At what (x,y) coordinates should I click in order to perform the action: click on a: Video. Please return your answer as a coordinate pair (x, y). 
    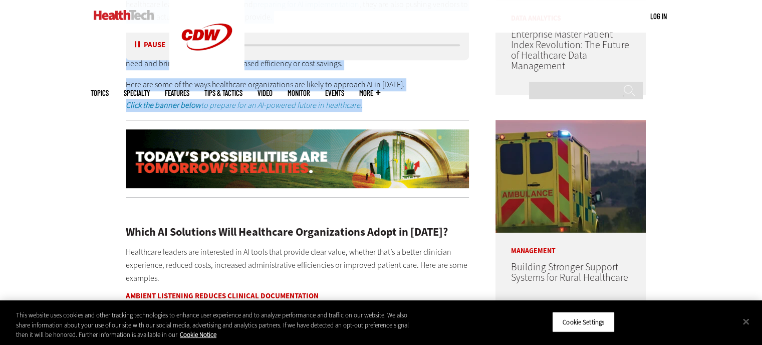
    Looking at the image, I should click on (265, 93).